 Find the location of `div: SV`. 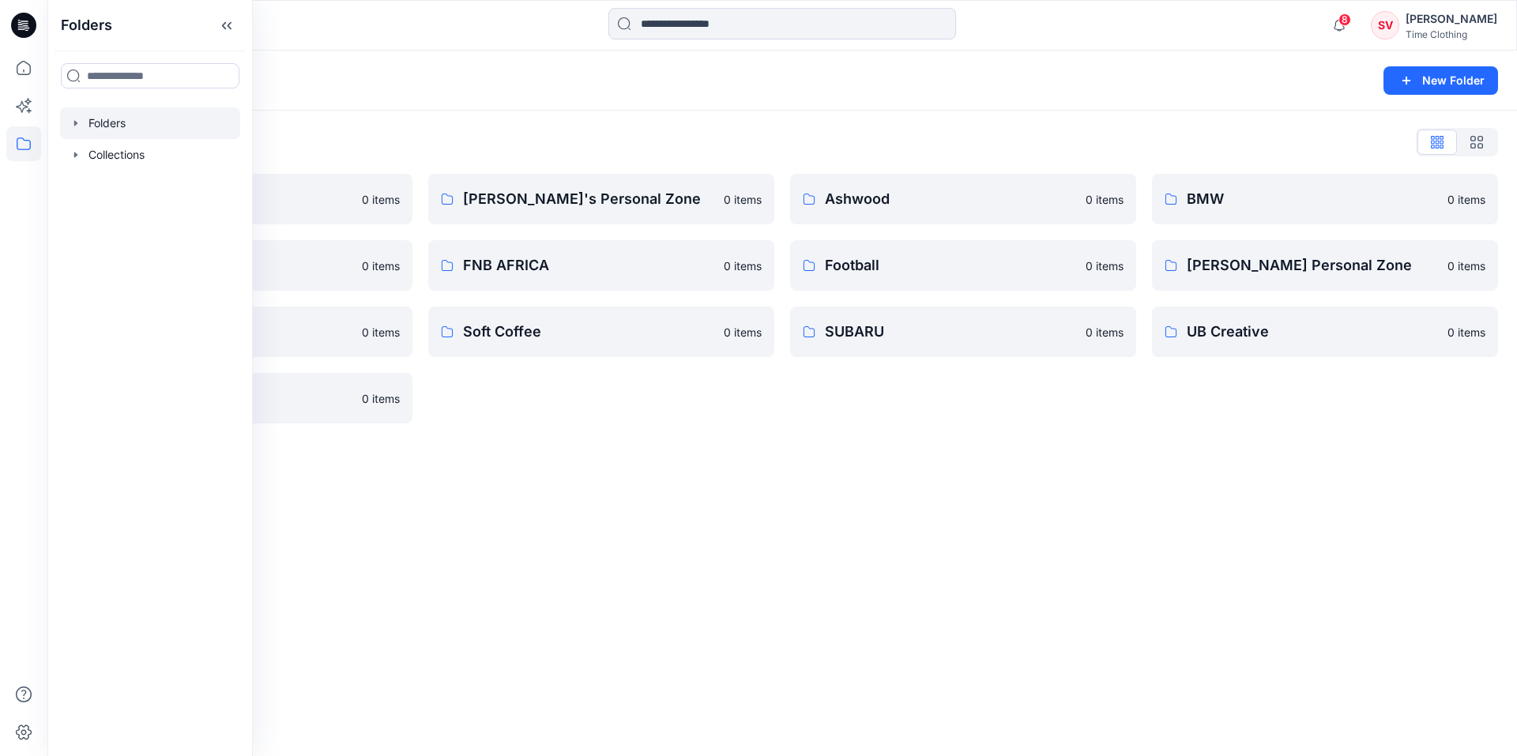

div: SV is located at coordinates (1385, 25).